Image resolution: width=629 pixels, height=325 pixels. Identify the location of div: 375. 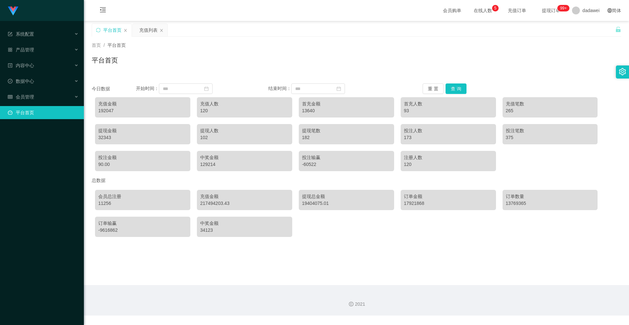
(550, 138).